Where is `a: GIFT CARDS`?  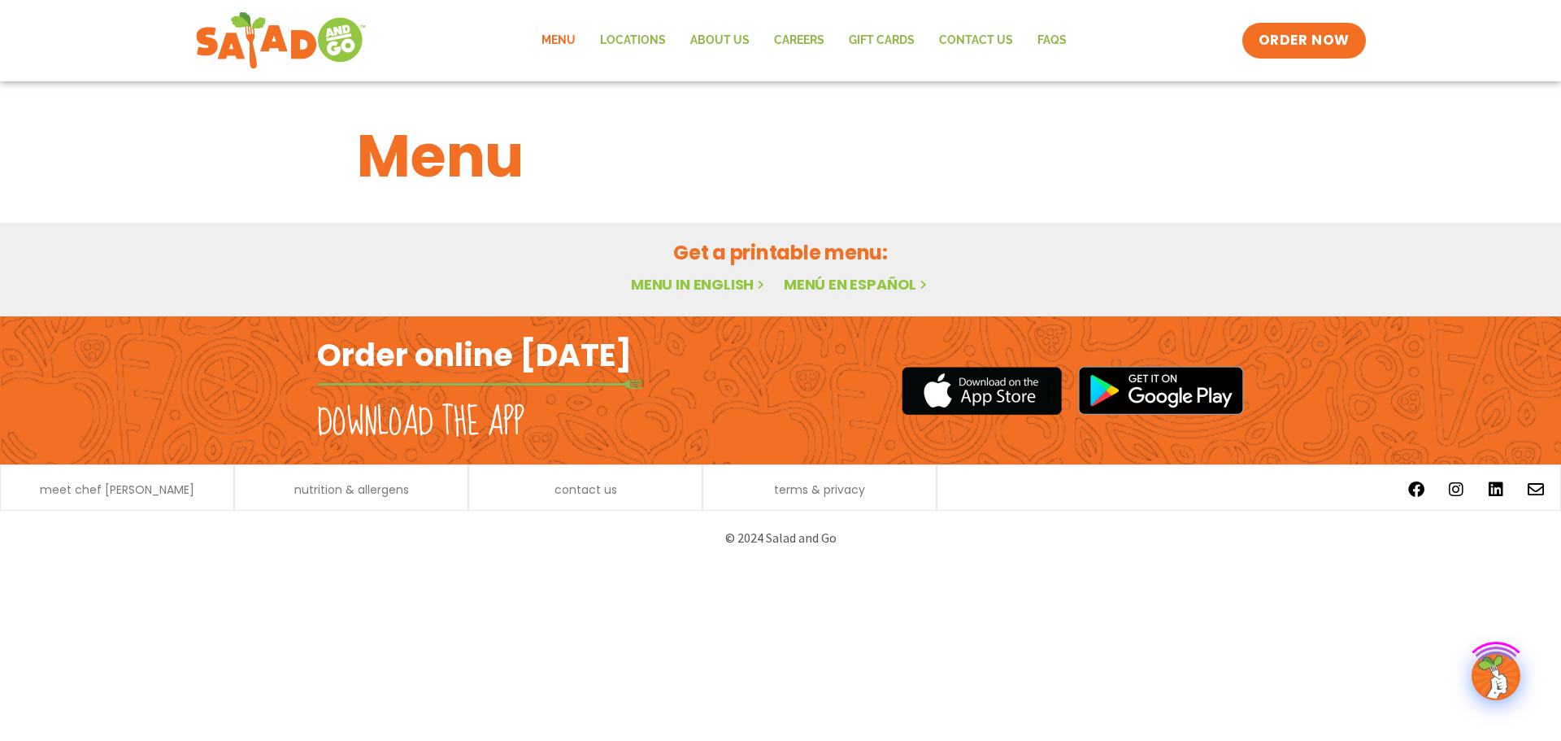 a: GIFT CARDS is located at coordinates (882, 41).